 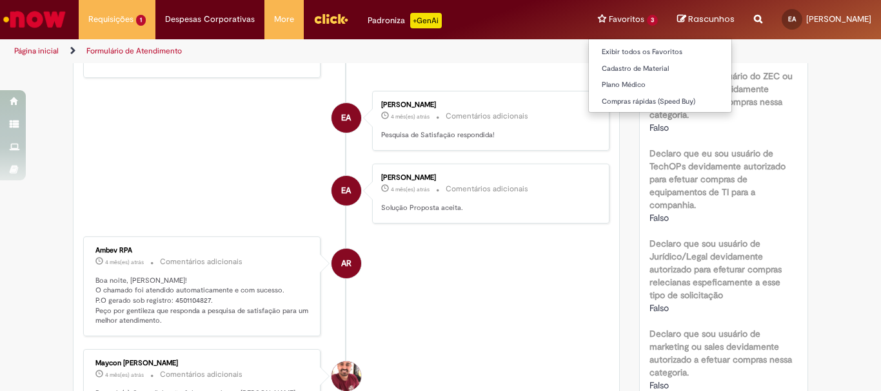 I want to click on div: Maycon Wender De Araujo Rabelo, so click(x=346, y=377).